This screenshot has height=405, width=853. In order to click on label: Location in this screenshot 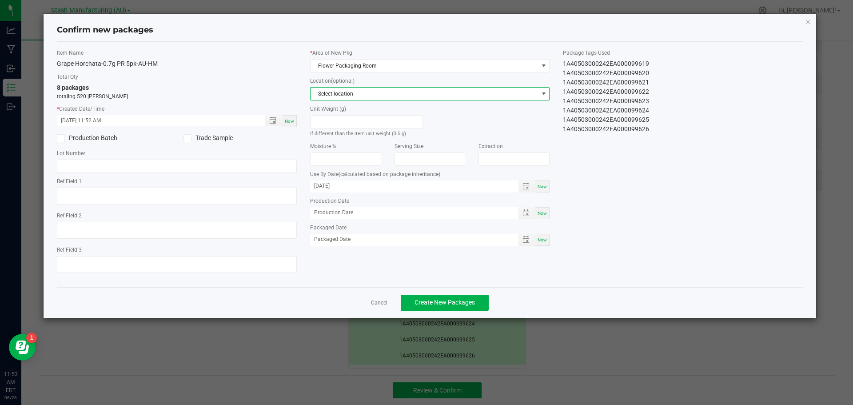, I will do `click(430, 81)`.